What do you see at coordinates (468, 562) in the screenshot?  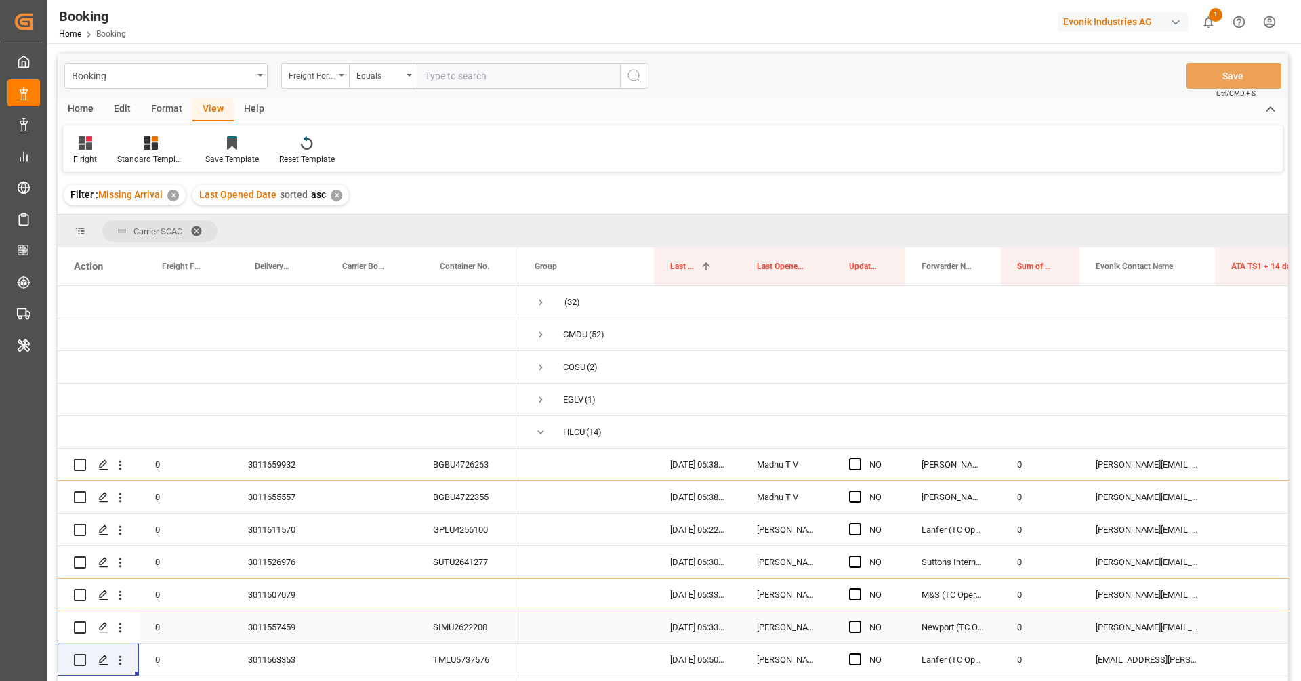 I see `div: SUTU2641277` at bounding box center [468, 562].